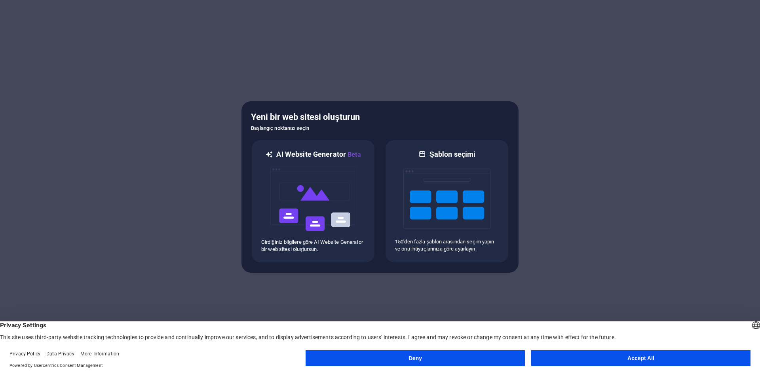 Image resolution: width=760 pixels, height=374 pixels. What do you see at coordinates (447, 246) in the screenshot?
I see `p: 150'den fazla şablon arasından seçim yapın ve onu ihtiyaçlarınıza göre ayarlayın.` at bounding box center [447, 246].